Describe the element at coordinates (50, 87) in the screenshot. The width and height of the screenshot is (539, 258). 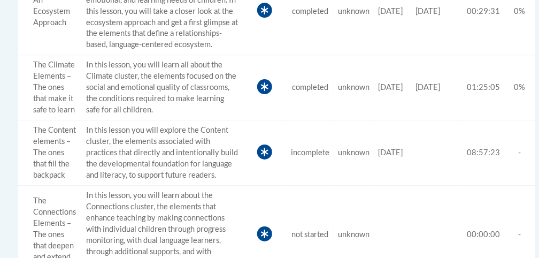
I see `div: In this lesson, you will learn all about the Climate cluster, the elements focused on the social ...` at that location.